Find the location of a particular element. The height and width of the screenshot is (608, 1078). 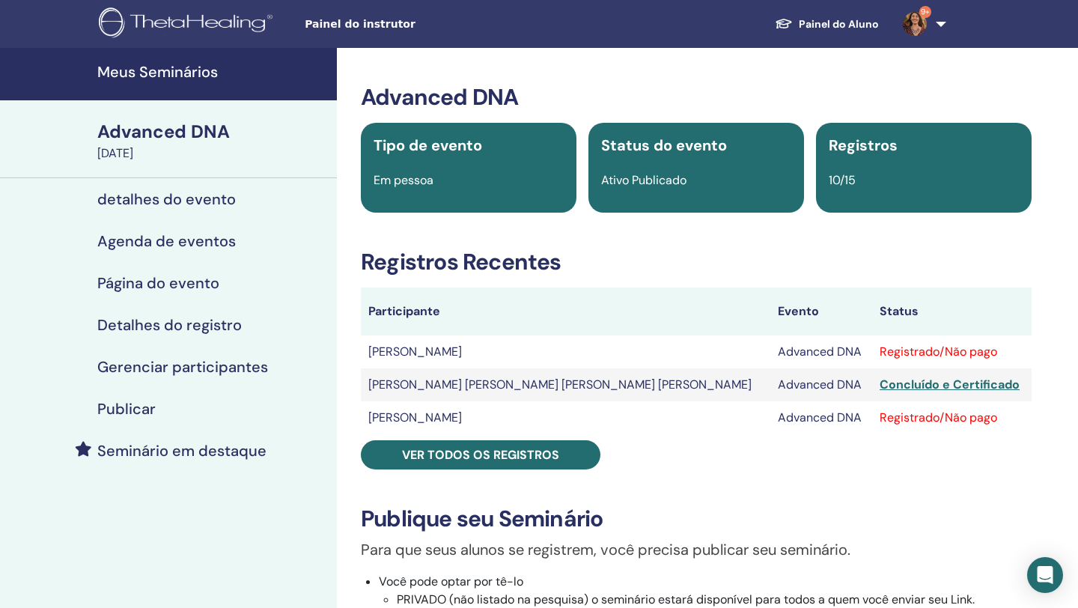

span: 9+ is located at coordinates (925, 12).